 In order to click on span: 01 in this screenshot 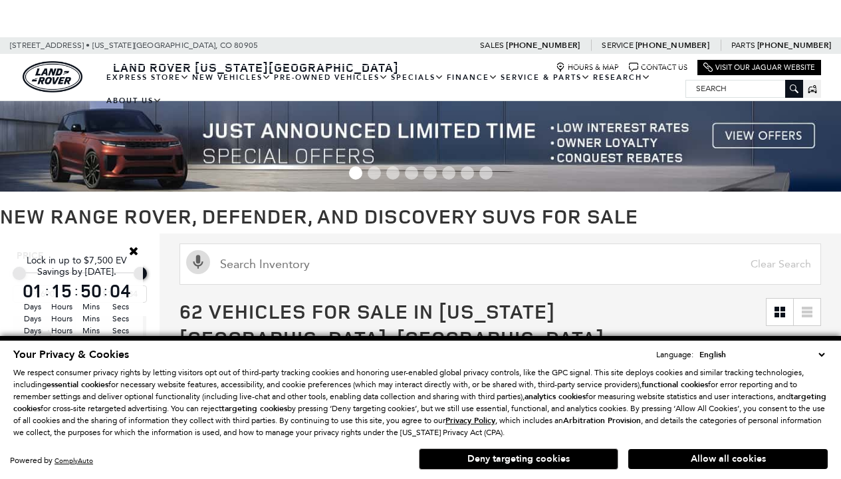, I will do `click(33, 290)`.